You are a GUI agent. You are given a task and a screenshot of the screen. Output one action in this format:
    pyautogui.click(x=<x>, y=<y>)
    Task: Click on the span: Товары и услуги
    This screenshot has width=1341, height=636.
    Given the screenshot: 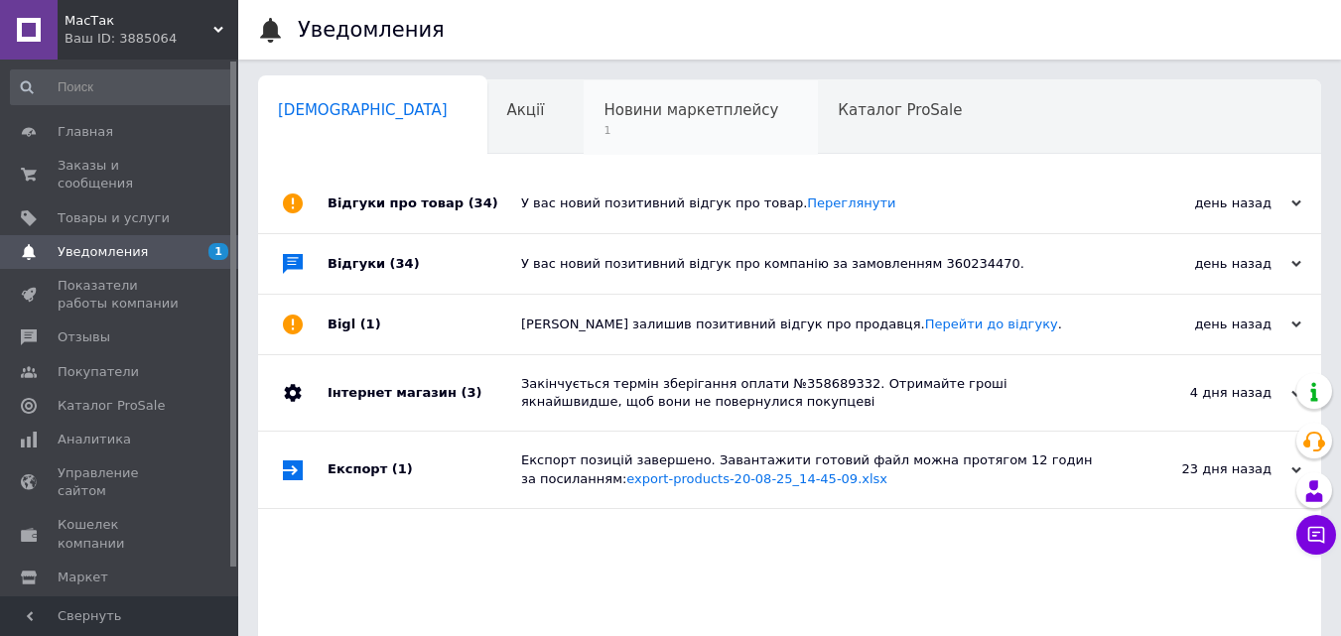 What is the action you would take?
    pyautogui.click(x=113, y=218)
    